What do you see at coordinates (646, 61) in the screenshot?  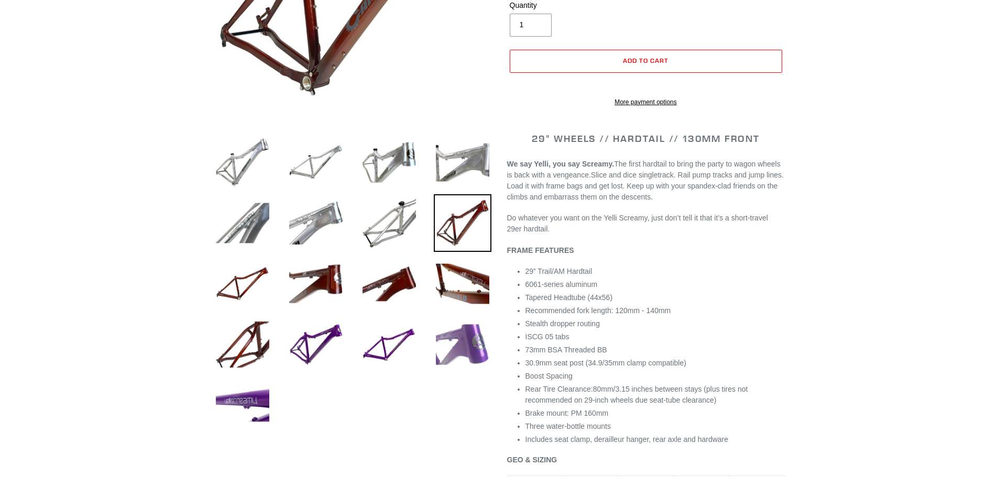 I see `button: Add to cart` at bounding box center [646, 61].